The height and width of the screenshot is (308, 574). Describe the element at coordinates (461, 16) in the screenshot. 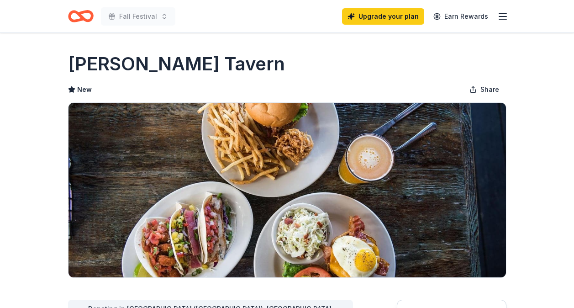

I see `a: Earn Rewards` at that location.